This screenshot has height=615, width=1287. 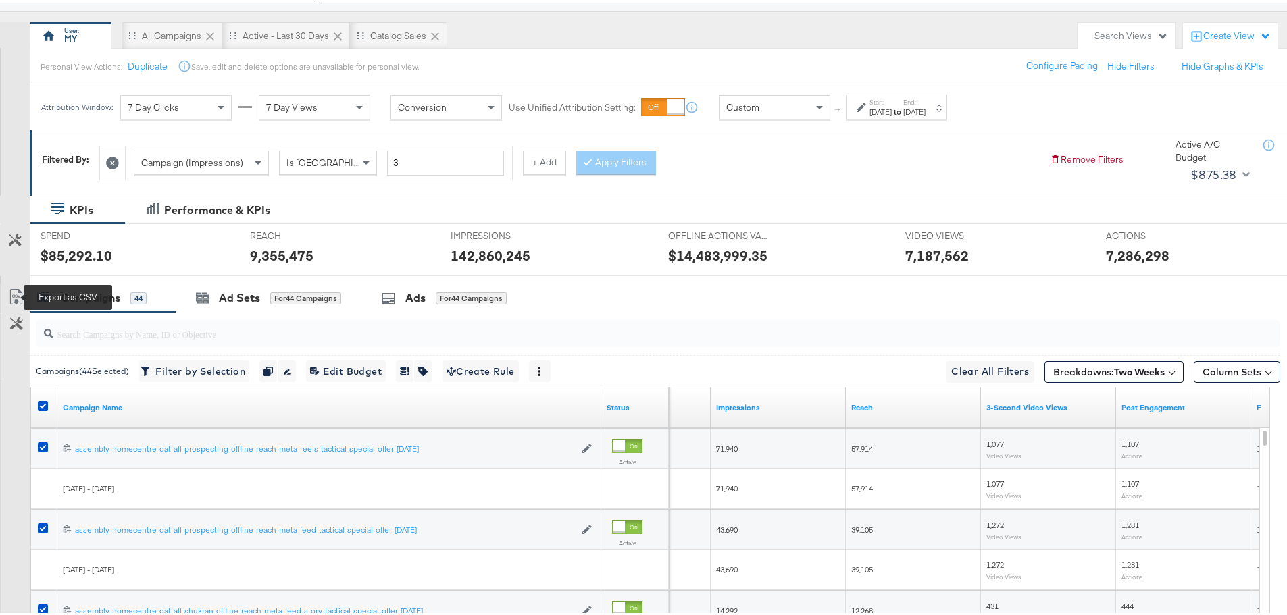 I want to click on span: 1,272, so click(x=995, y=522).